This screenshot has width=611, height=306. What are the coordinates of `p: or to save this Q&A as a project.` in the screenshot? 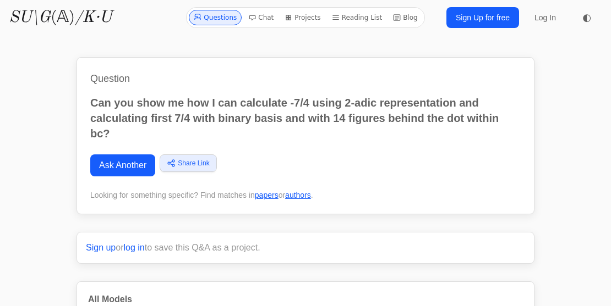 It's located at (305, 248).